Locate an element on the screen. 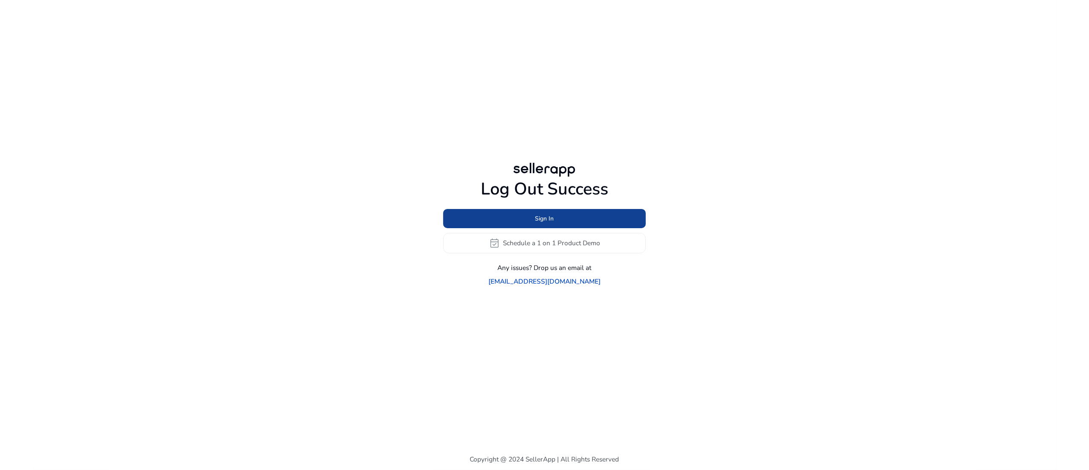 Image resolution: width=1089 pixels, height=470 pixels. h1: Log Out Success is located at coordinates (544, 189).